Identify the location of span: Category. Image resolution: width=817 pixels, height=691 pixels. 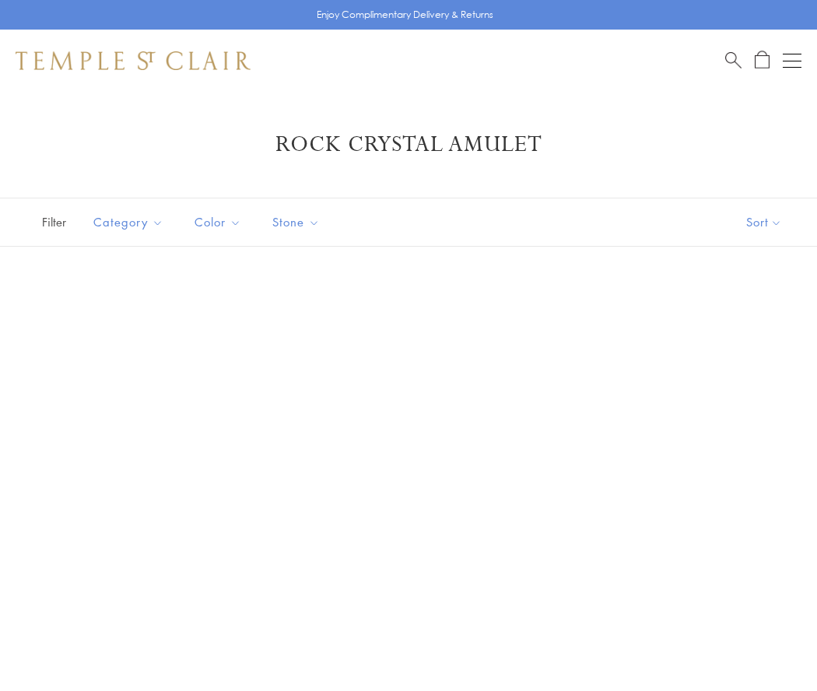
(130, 222).